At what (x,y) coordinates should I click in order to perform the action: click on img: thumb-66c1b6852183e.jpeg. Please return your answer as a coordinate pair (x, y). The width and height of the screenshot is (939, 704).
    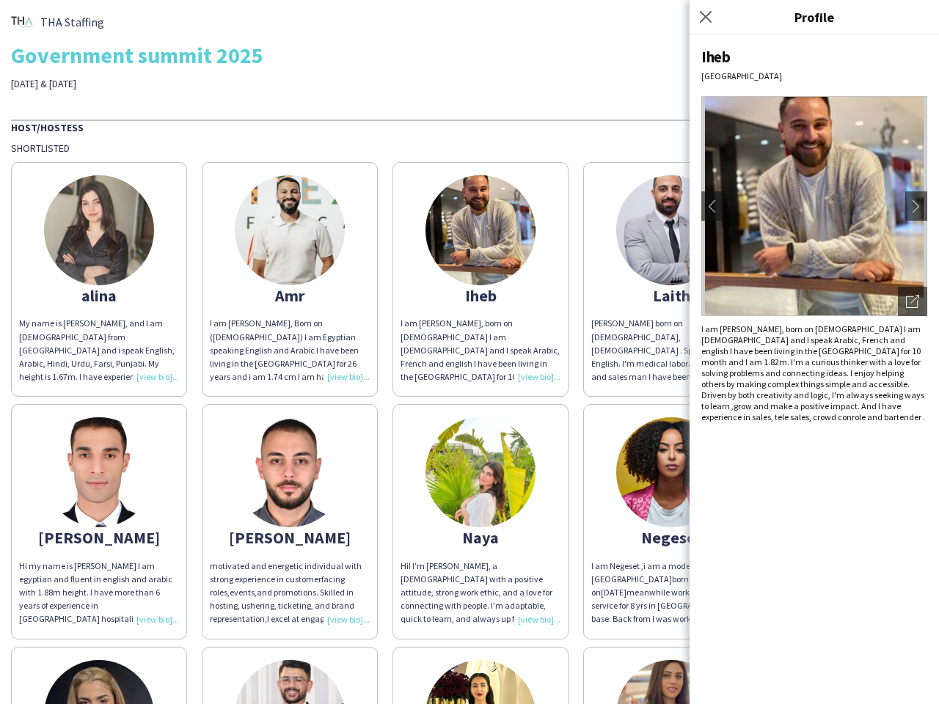
    Looking at the image, I should click on (290, 230).